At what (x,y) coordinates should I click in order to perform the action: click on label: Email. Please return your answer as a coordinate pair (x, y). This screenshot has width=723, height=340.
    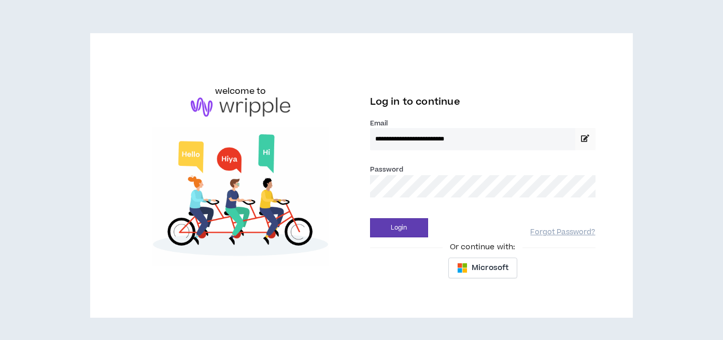
    Looking at the image, I should click on (483, 123).